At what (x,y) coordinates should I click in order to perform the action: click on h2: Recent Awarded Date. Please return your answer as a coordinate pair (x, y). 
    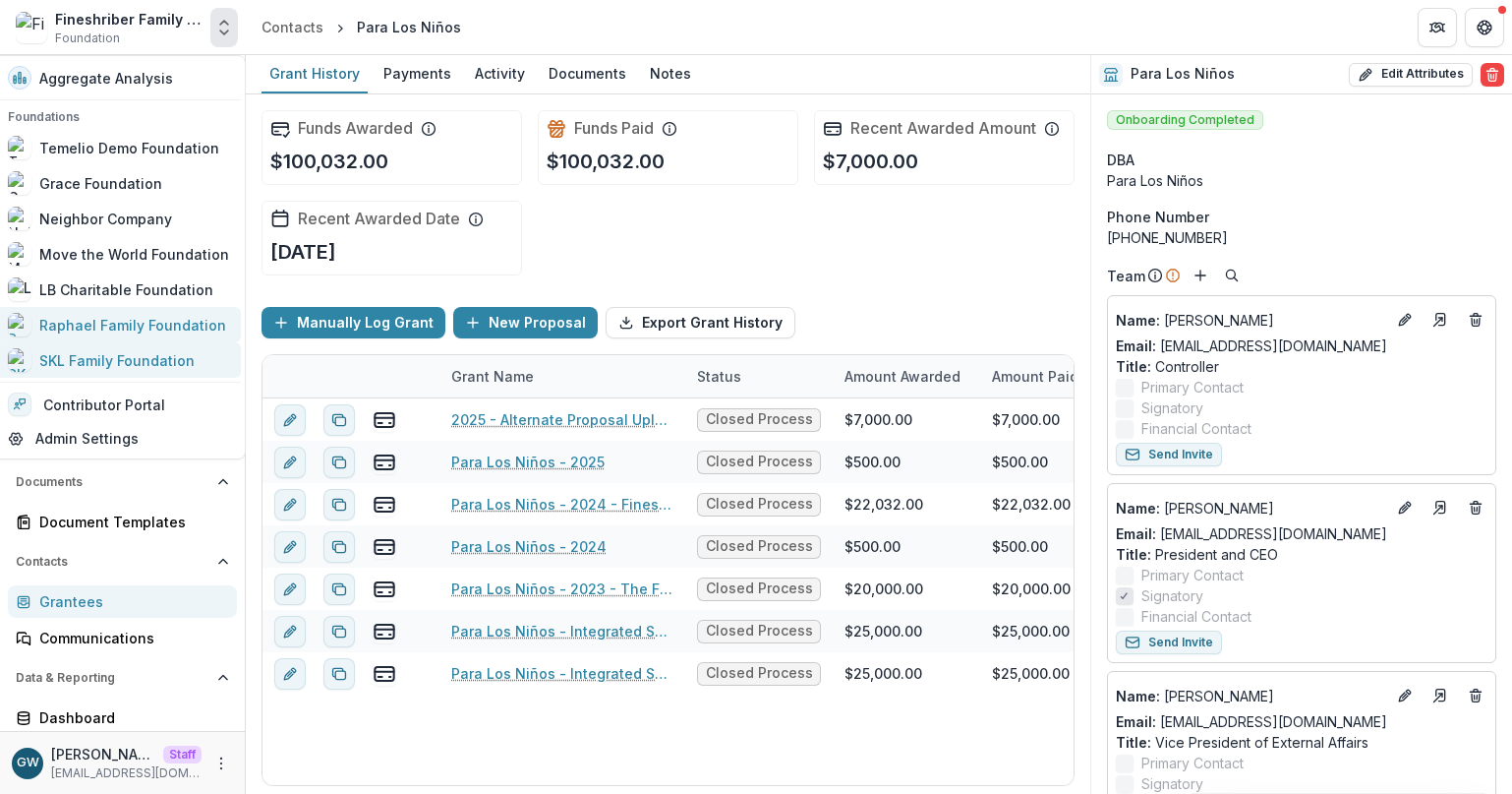
    Looking at the image, I should click on (378, 218).